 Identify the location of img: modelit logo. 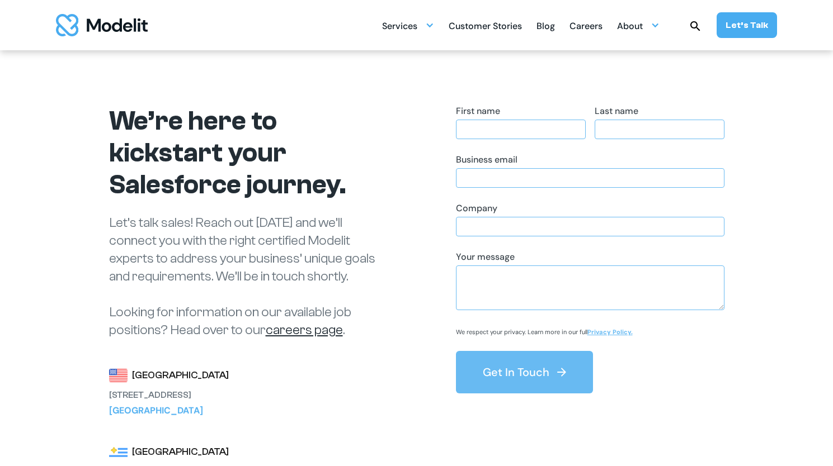
(102, 25).